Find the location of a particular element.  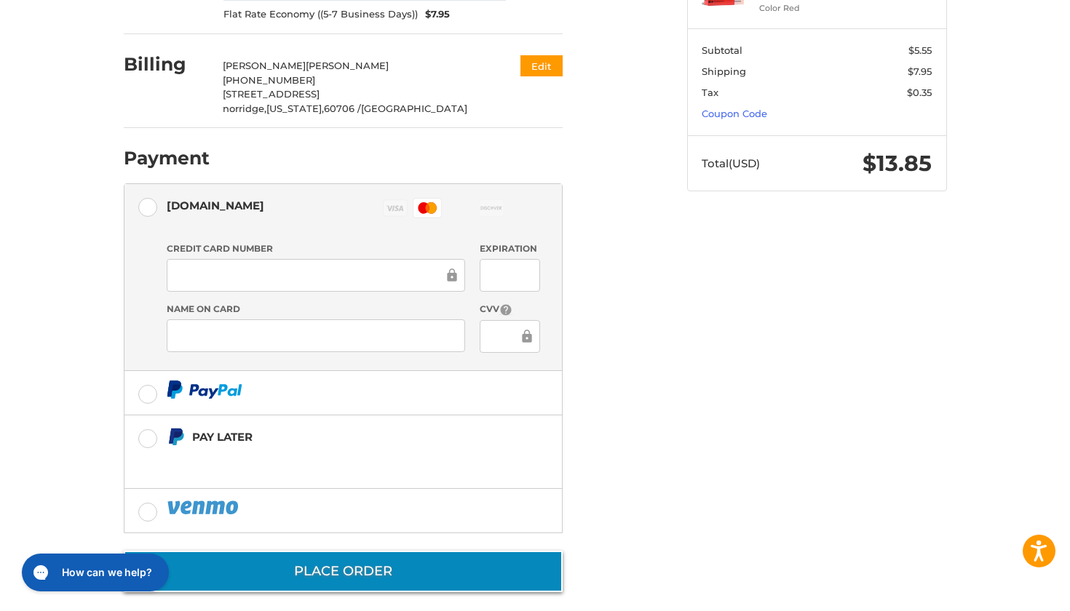

button: Edit is located at coordinates (542, 66).